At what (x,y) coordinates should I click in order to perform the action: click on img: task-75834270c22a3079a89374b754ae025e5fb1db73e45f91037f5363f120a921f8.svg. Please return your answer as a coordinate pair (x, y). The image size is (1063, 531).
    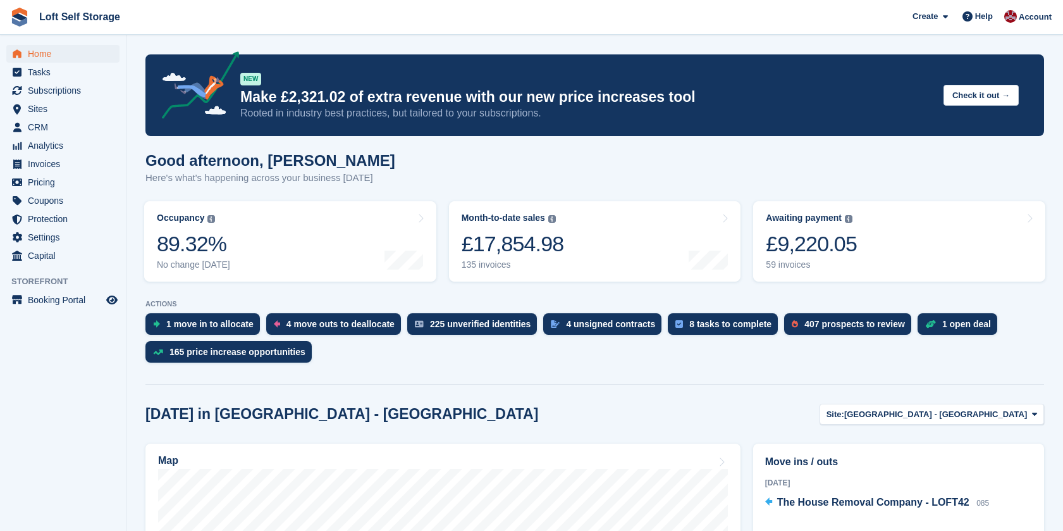
    Looking at the image, I should click on (679, 324).